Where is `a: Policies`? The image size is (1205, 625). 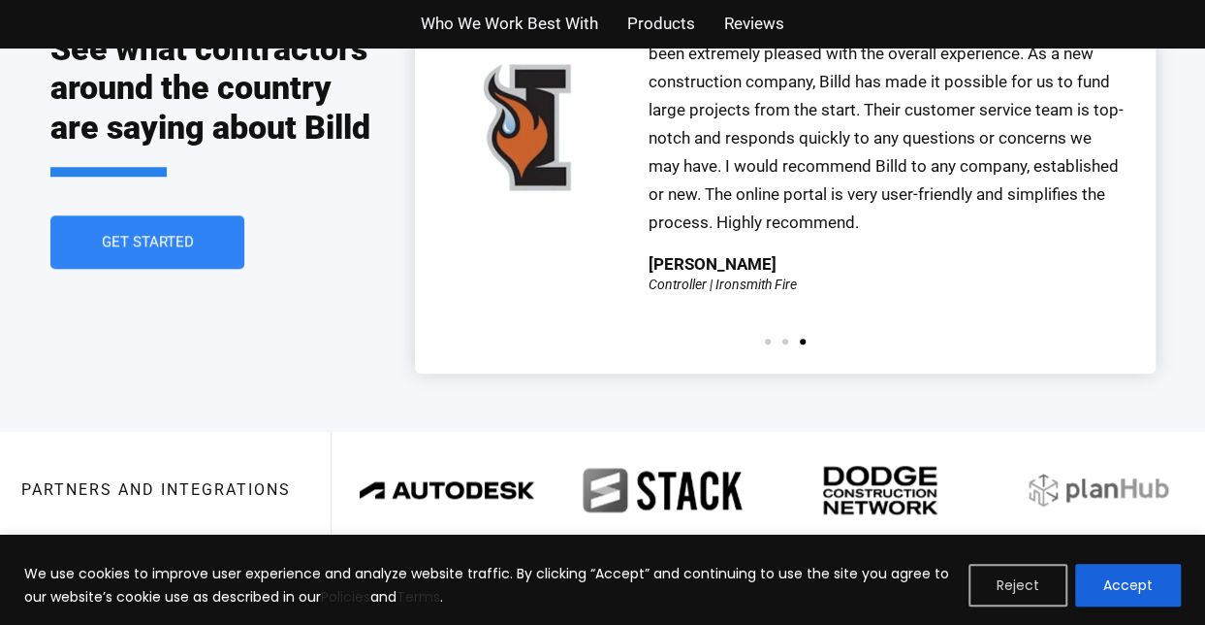
a: Policies is located at coordinates (345, 596).